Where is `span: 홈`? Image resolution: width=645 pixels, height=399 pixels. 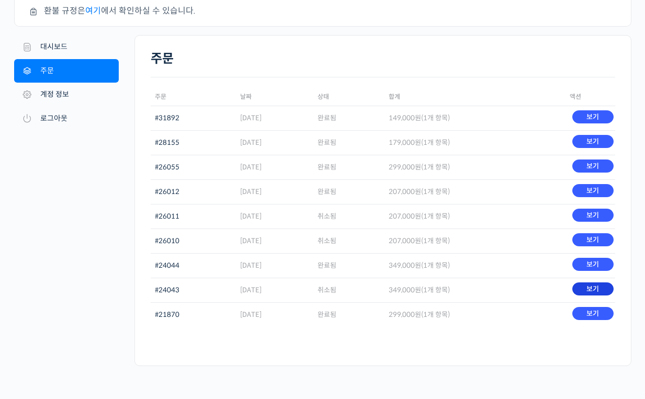
span: 홈 is located at coordinates (36, 332).